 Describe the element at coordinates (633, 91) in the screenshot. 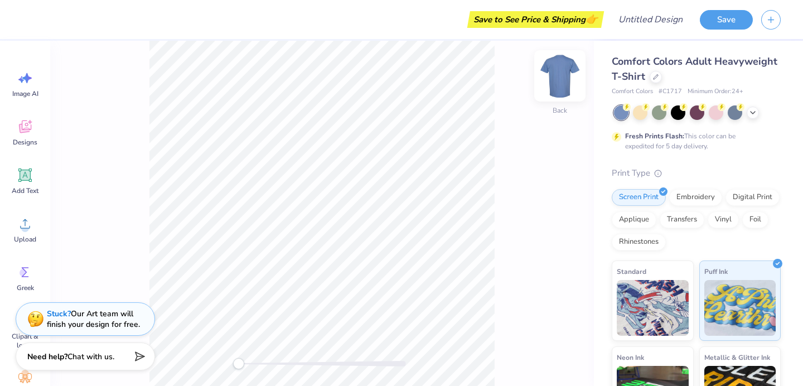

I see `span: Comfort Colors` at that location.